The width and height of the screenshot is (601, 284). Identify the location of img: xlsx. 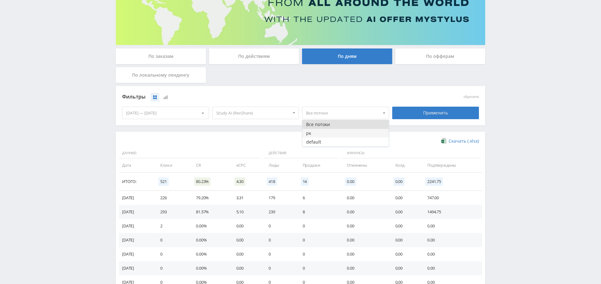
(444, 141).